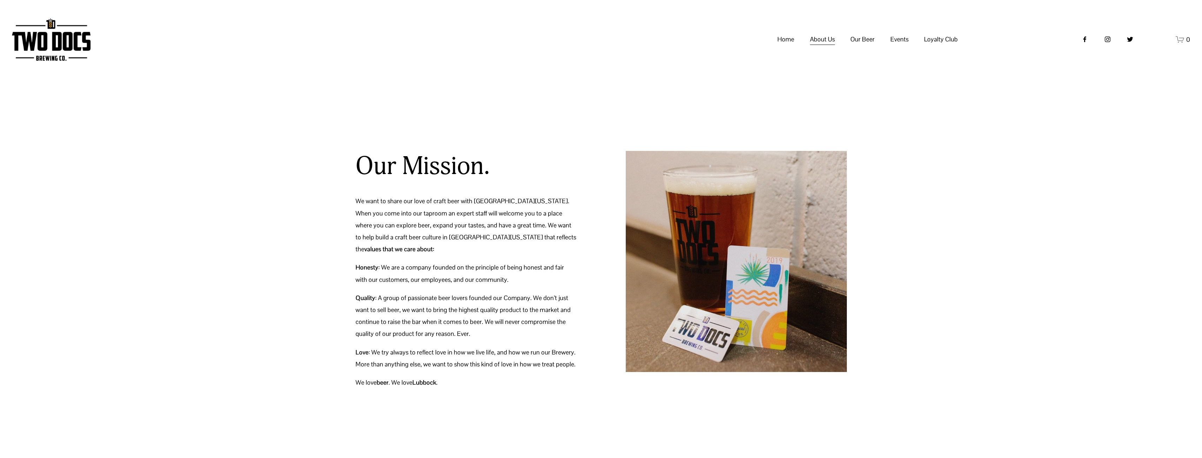 The image size is (1202, 458). Describe the element at coordinates (466, 382) in the screenshot. I see `p: We love . We love .` at that location.